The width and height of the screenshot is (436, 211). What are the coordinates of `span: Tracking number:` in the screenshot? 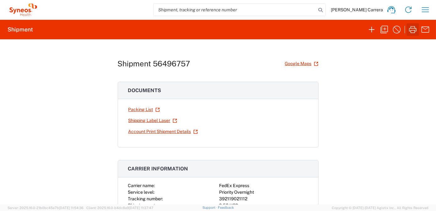 It's located at (146, 198).